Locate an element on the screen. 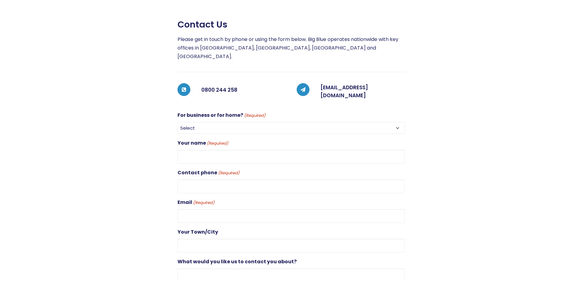 This screenshot has height=281, width=582. label: What would you like us to contact you about? is located at coordinates (237, 261).